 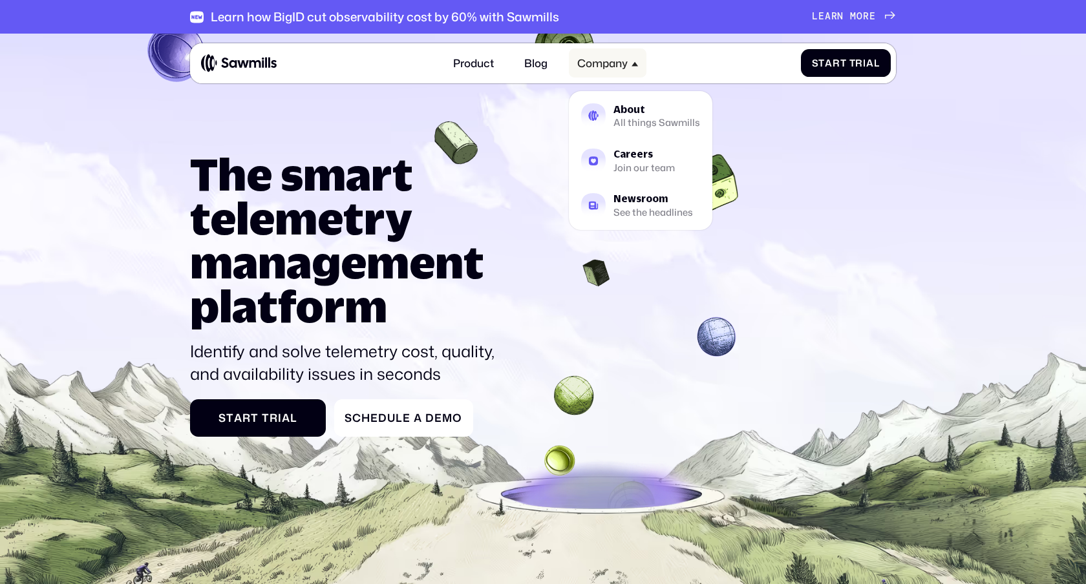 What do you see at coordinates (391, 418) in the screenshot?
I see `span: u` at bounding box center [391, 418].